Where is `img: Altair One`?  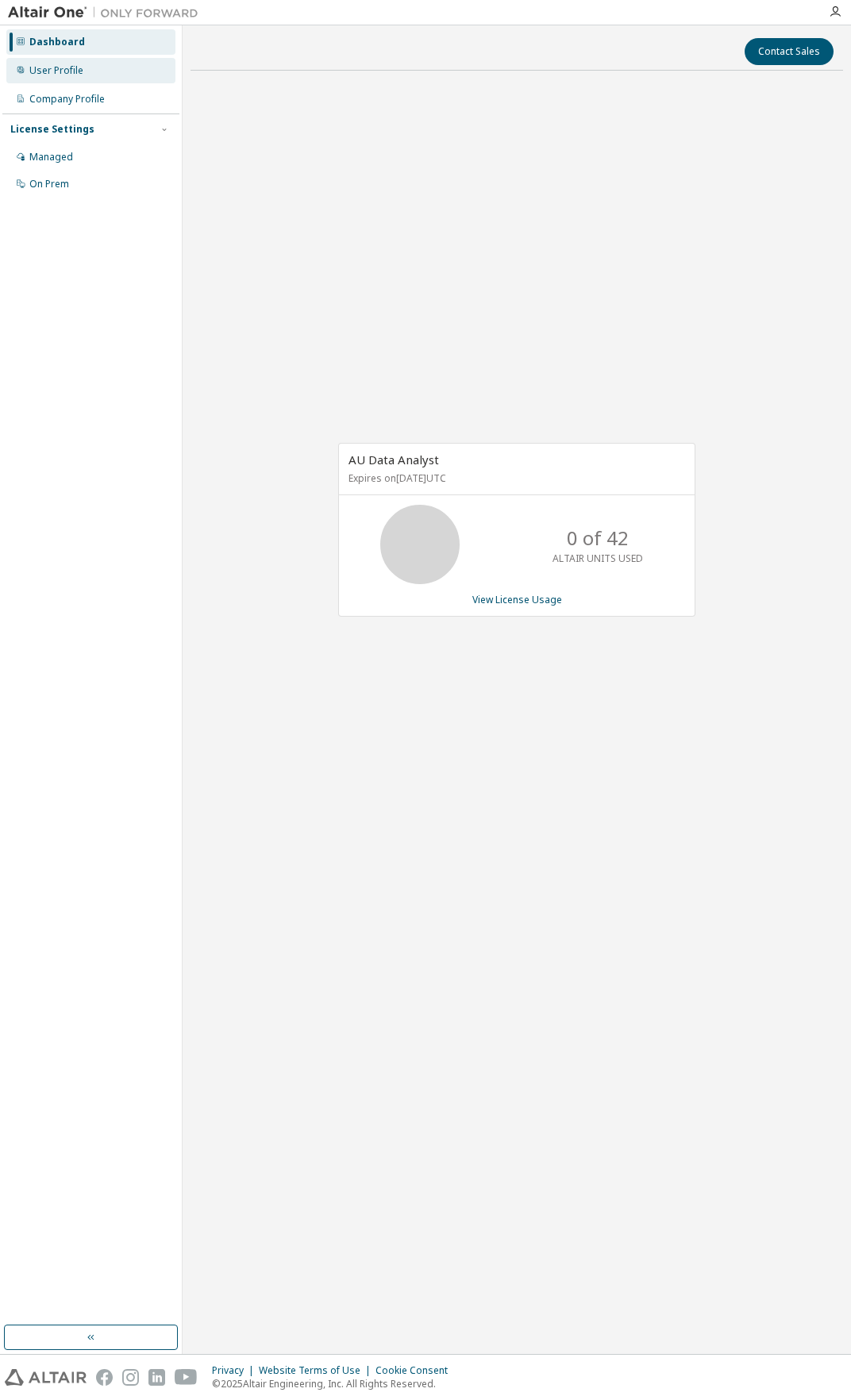
img: Altair One is located at coordinates (107, 12).